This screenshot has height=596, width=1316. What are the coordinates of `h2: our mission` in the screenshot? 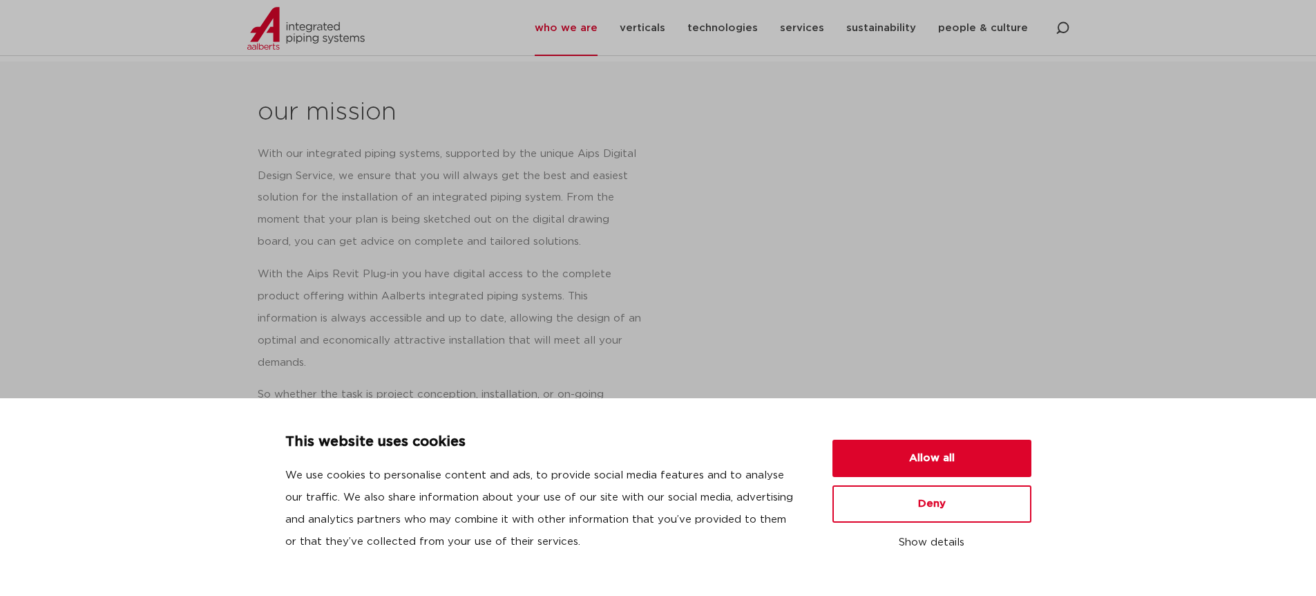 It's located at (460, 113).